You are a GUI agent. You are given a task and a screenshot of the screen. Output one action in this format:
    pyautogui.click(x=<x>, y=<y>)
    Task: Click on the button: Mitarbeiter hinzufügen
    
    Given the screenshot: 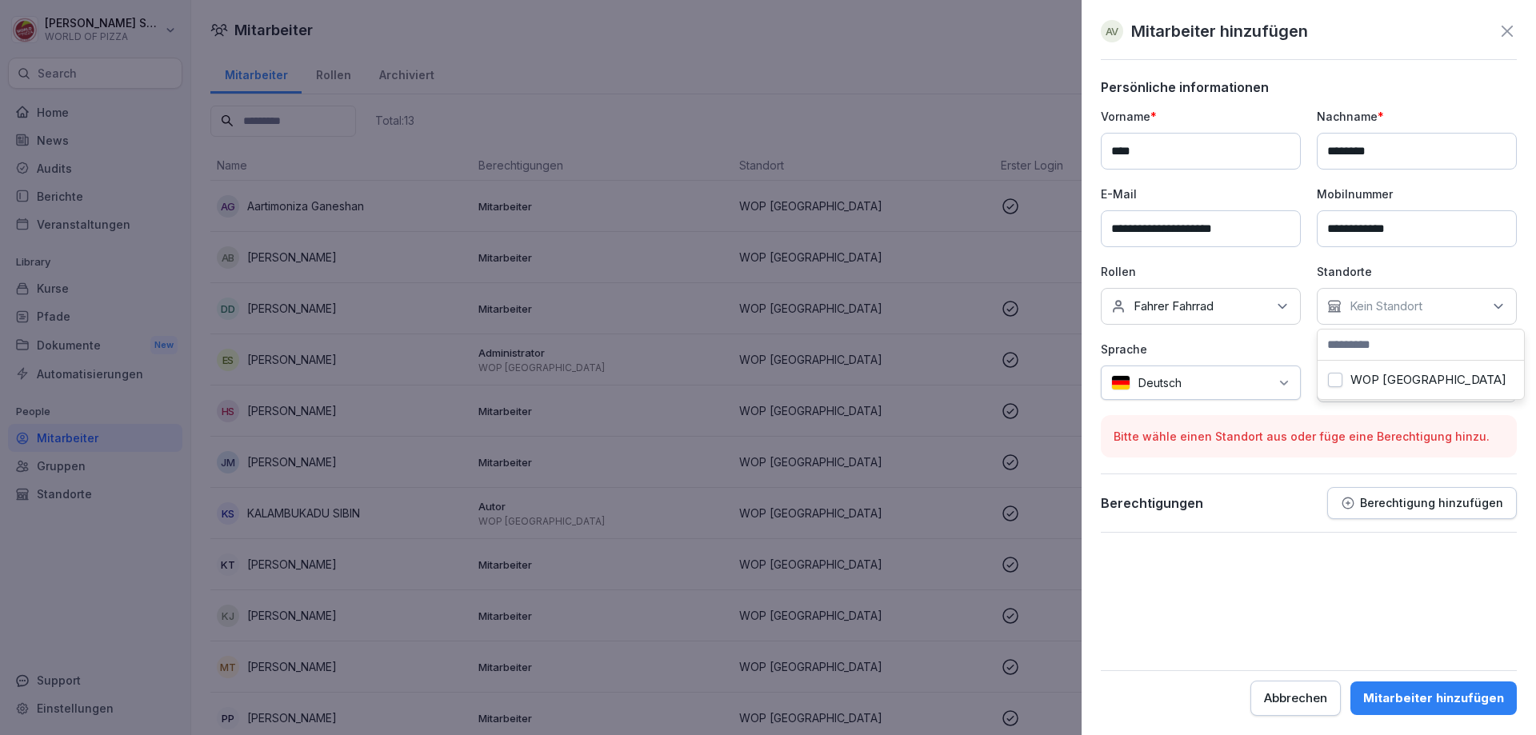 What is the action you would take?
    pyautogui.click(x=1434, y=699)
    